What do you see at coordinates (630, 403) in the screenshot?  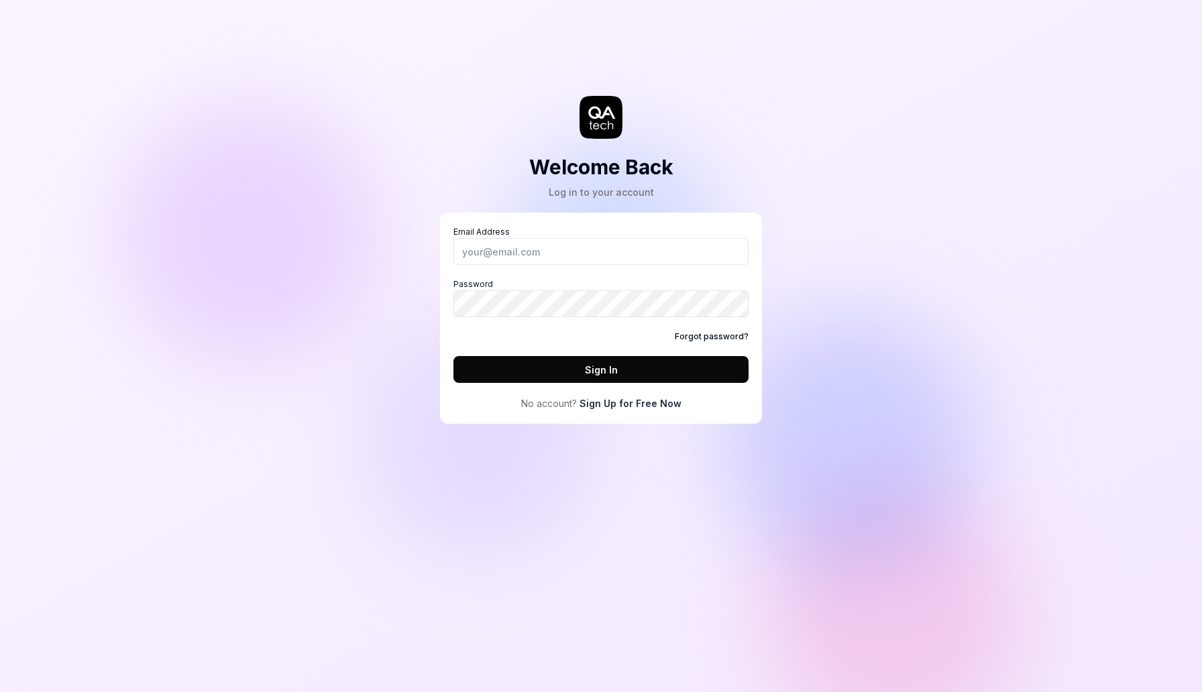 I see `a: Sign Up for Free Now` at bounding box center [630, 403].